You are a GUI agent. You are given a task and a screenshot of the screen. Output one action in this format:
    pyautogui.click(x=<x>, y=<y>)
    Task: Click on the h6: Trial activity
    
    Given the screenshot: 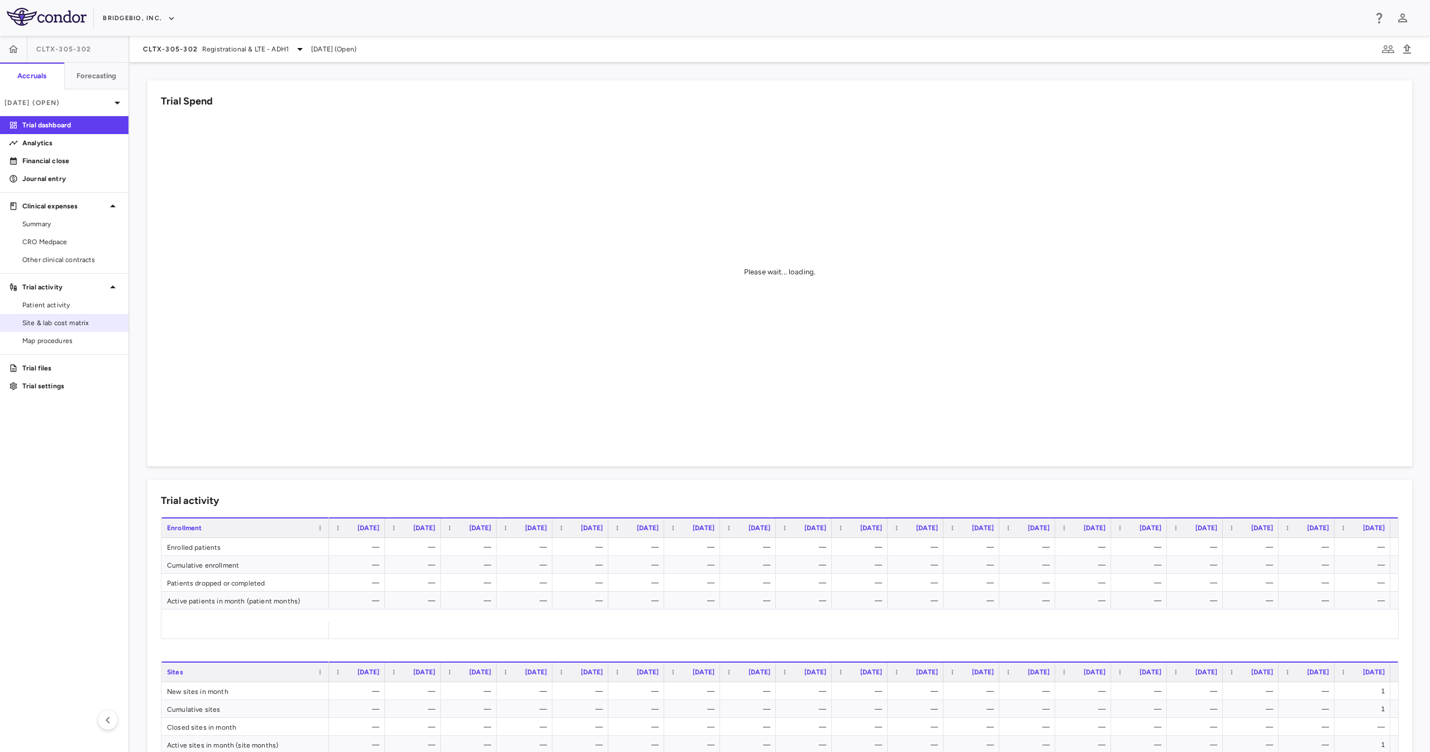 What is the action you would take?
    pyautogui.click(x=190, y=500)
    